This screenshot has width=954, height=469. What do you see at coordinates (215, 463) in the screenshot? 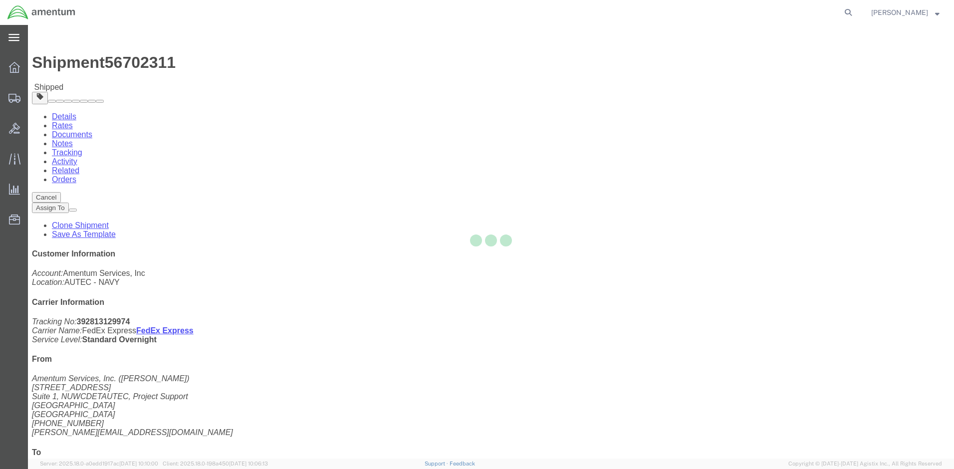
I see `span: Client: 2025.18.0-198a450` at bounding box center [215, 463].